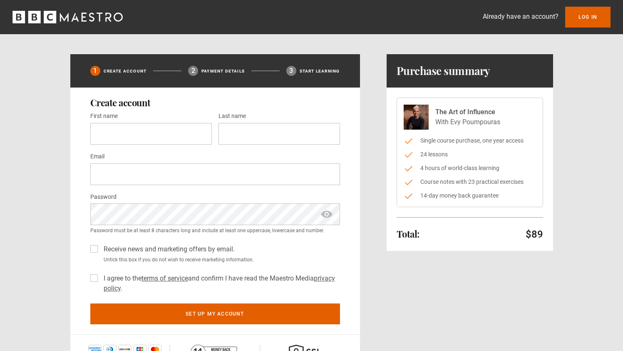  I want to click on p: The Art of Influence, so click(468, 112).